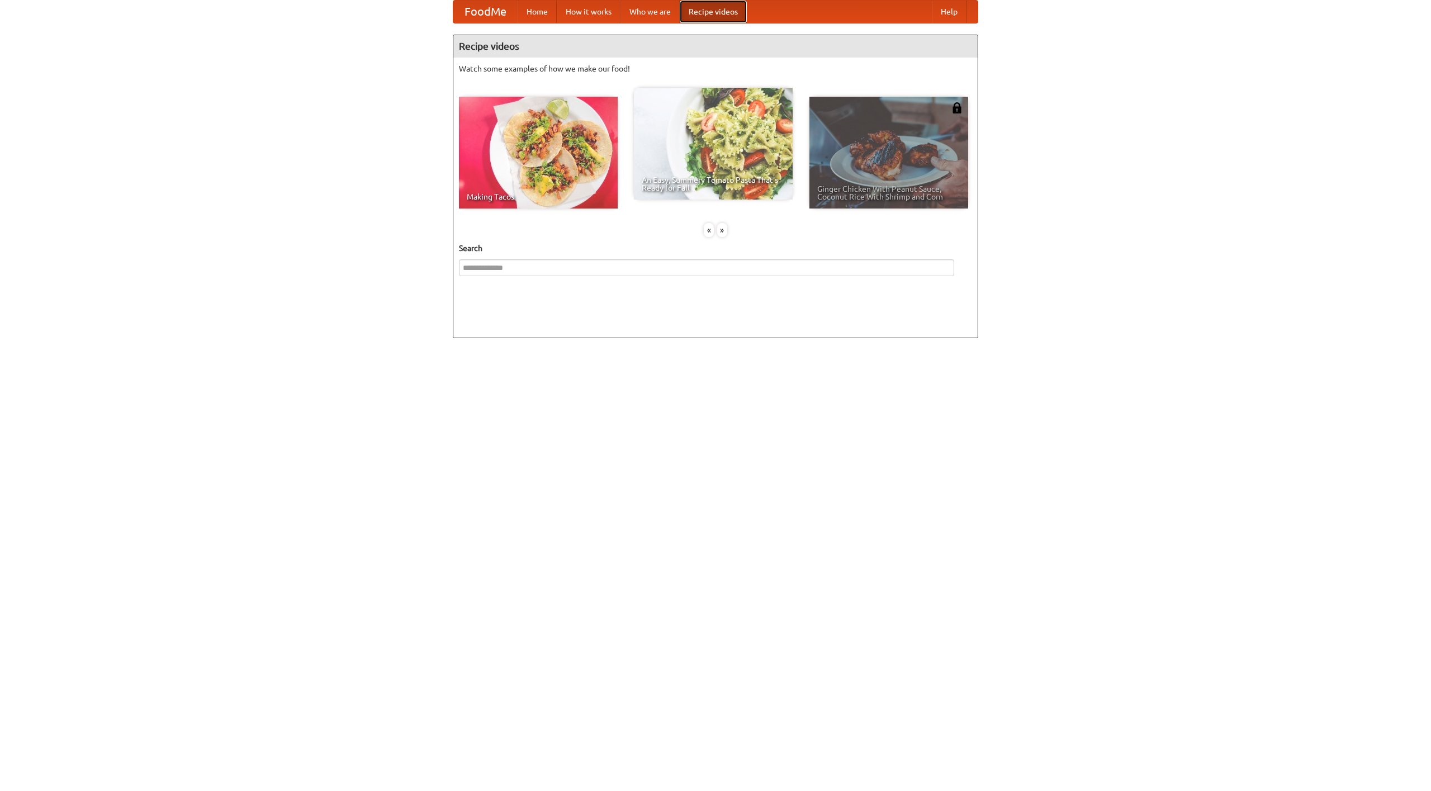 This screenshot has width=1431, height=791. What do you see at coordinates (714, 12) in the screenshot?
I see `a: Recipe videos` at bounding box center [714, 12].